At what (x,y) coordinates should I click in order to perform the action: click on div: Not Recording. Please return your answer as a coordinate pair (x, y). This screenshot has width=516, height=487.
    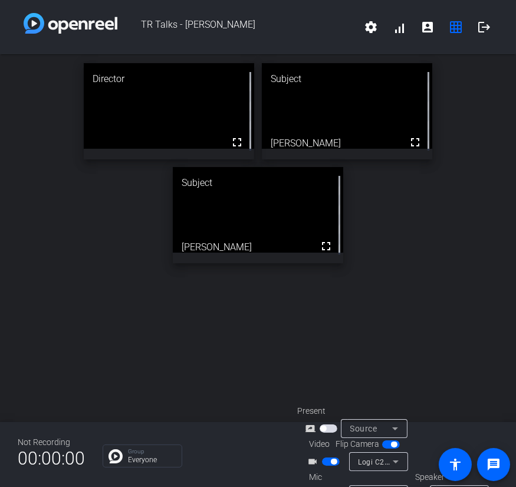
    Looking at the image, I should click on (51, 442).